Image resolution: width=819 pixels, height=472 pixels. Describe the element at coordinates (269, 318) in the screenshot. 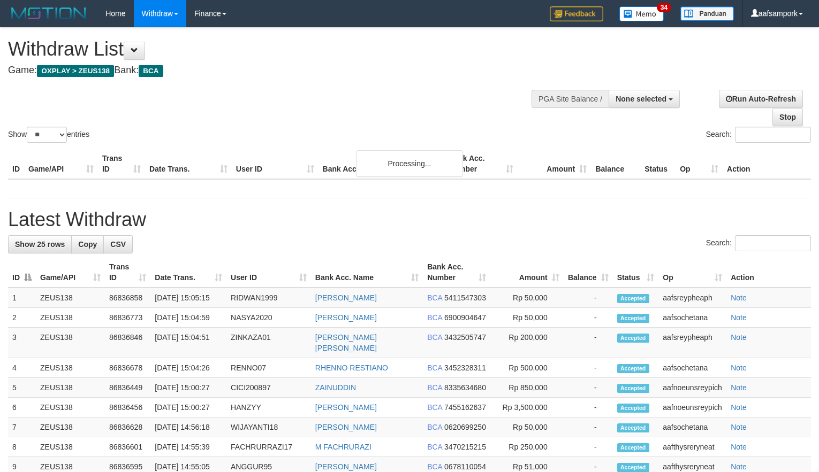

I see `td: NASYA2020` at that location.